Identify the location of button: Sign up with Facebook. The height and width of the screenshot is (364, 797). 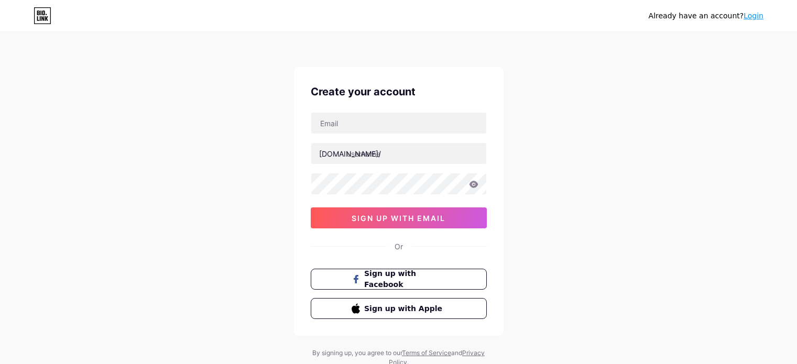
(399, 279).